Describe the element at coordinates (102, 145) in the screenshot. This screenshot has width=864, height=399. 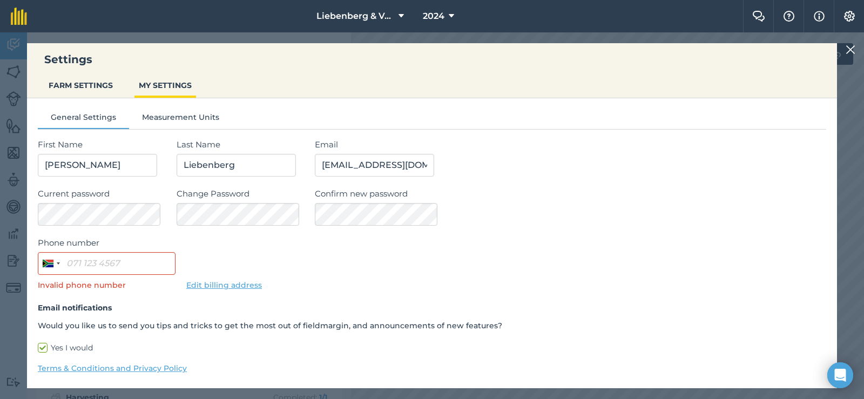
I see `label: First Name` at that location.